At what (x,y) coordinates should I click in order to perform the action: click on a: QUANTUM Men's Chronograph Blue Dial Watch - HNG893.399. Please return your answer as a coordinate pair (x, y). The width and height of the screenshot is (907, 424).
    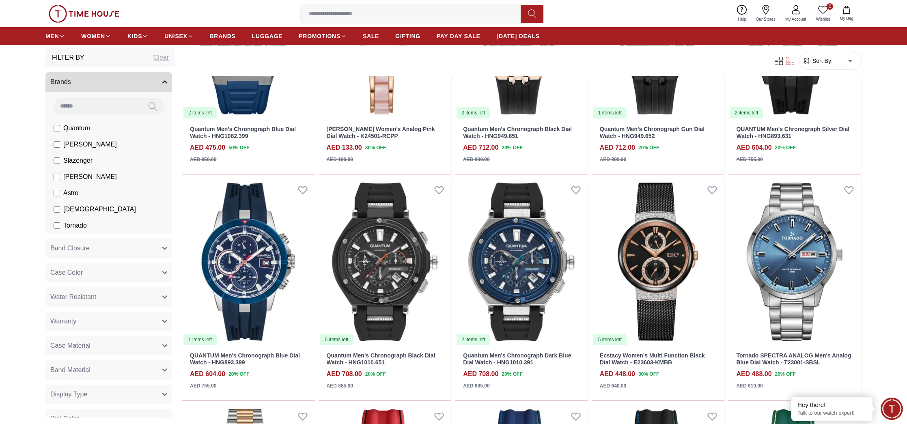
    Looking at the image, I should click on (245, 359).